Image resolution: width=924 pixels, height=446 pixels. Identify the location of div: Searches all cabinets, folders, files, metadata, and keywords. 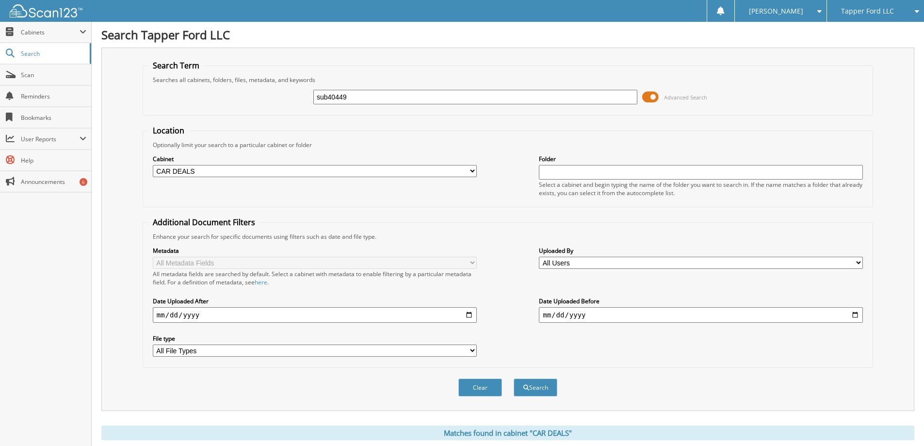
(508, 80).